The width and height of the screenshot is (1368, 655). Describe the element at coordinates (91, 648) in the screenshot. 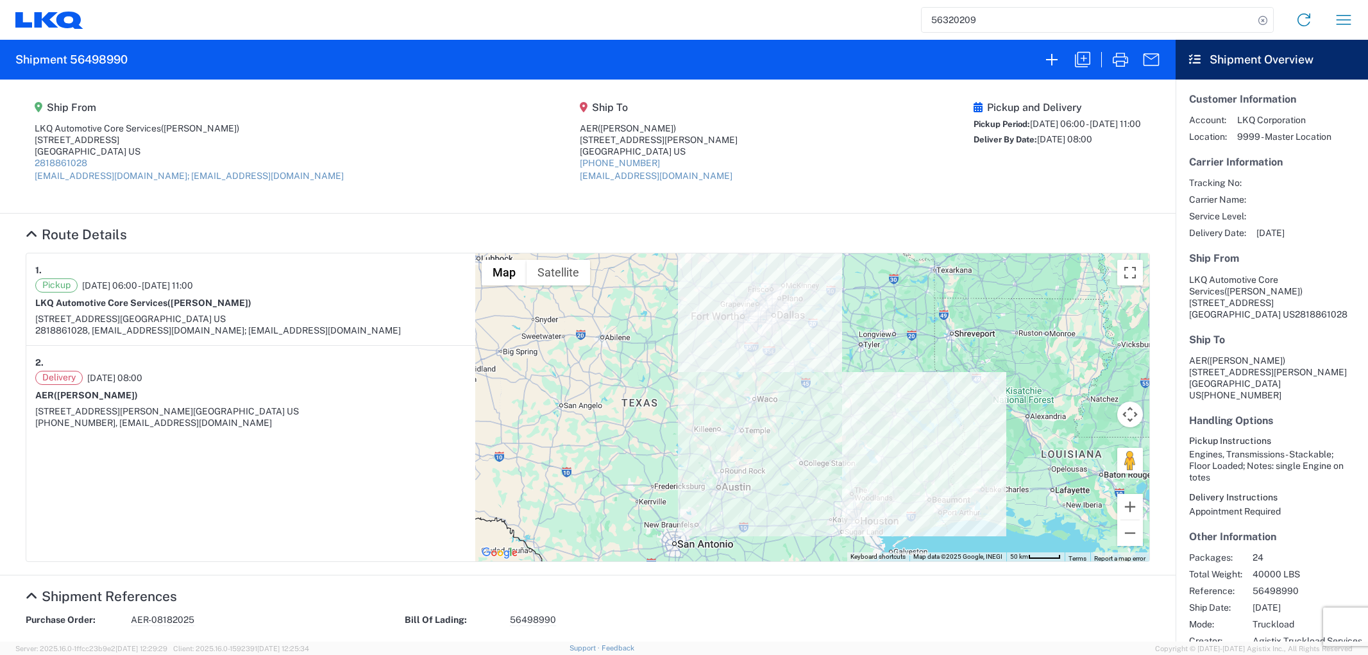

I see `span: Server: 2025.16.0-1ffcc23b9e2` at that location.